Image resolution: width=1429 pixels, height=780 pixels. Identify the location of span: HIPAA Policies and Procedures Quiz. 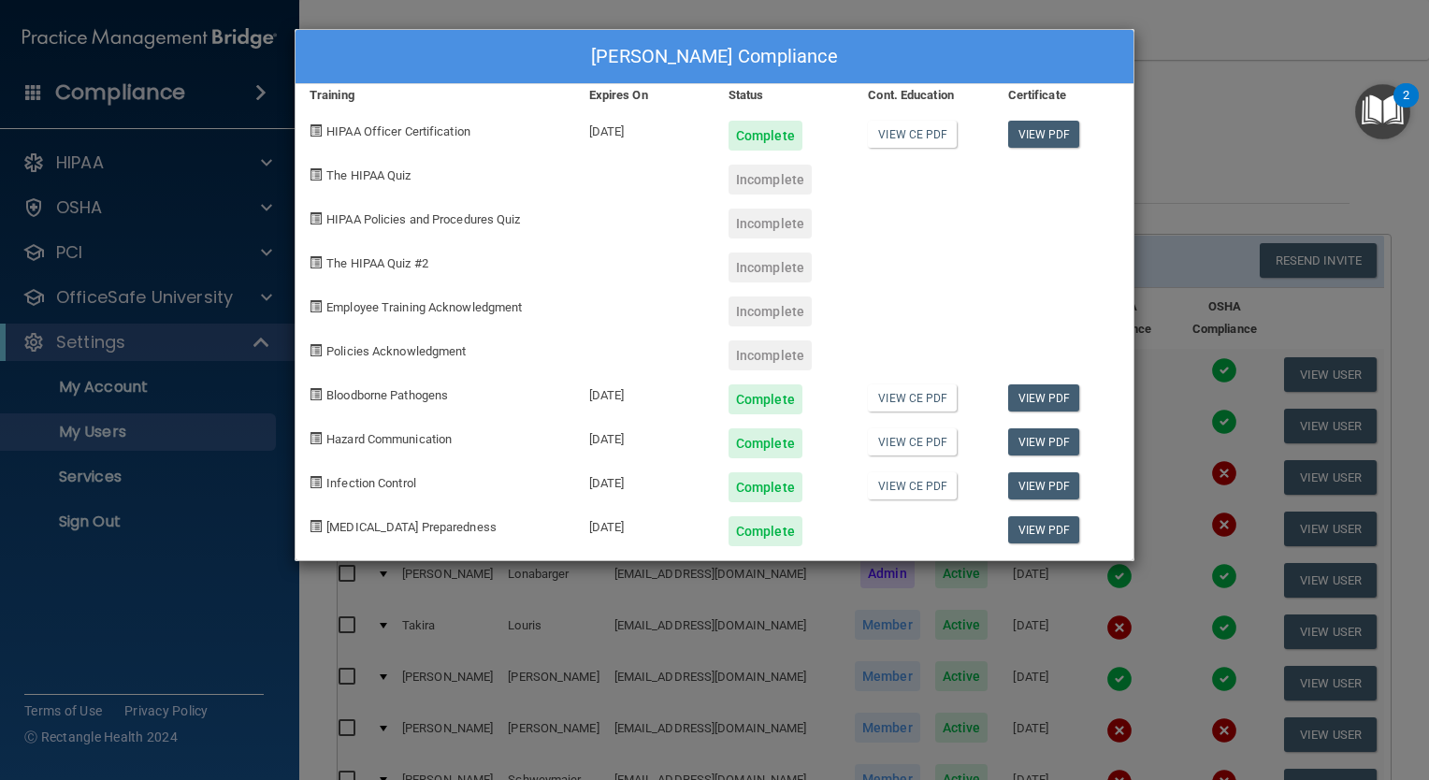
(423, 219).